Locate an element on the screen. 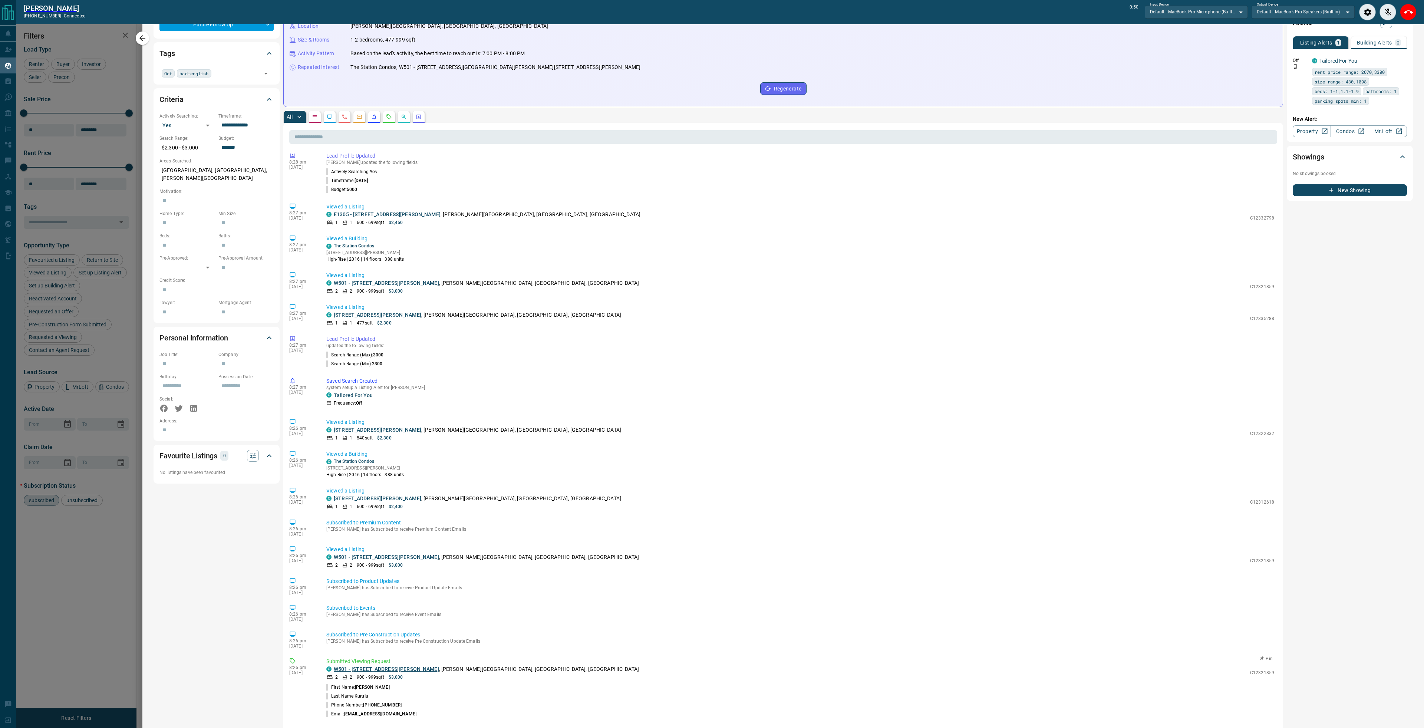 The width and height of the screenshot is (1424, 728). p: $2,400 is located at coordinates (396, 507).